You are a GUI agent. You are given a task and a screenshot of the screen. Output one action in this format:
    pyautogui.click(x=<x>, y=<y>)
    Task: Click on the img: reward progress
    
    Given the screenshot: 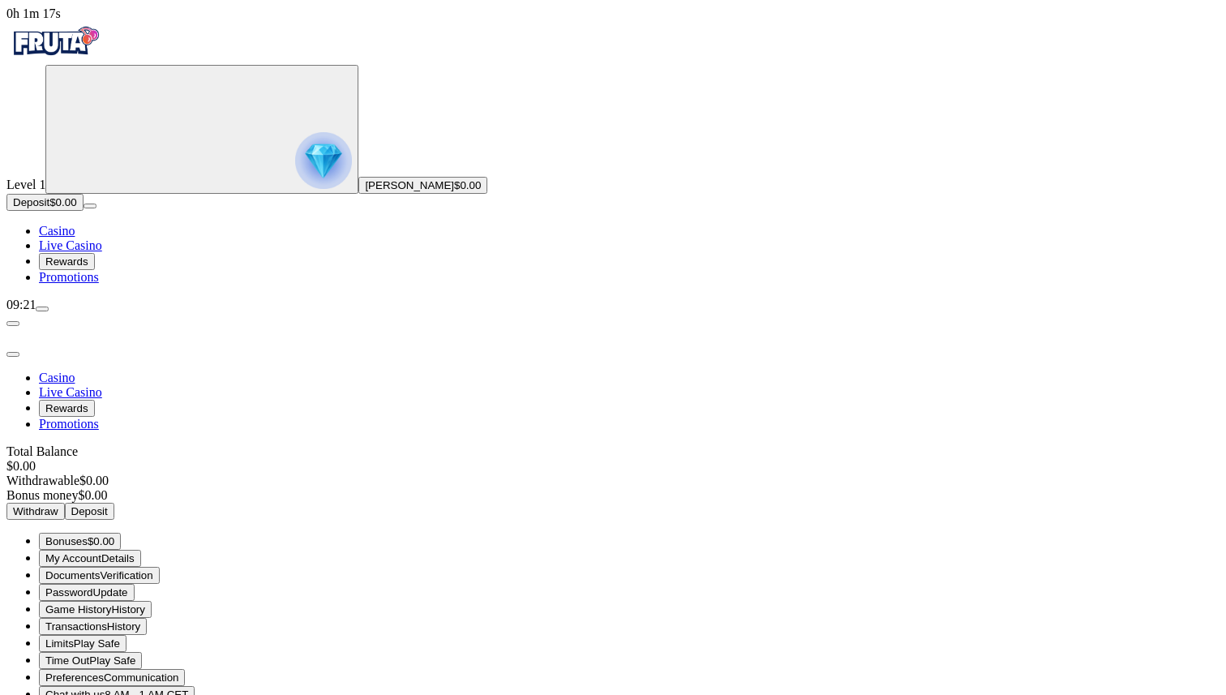 What is the action you would take?
    pyautogui.click(x=323, y=161)
    